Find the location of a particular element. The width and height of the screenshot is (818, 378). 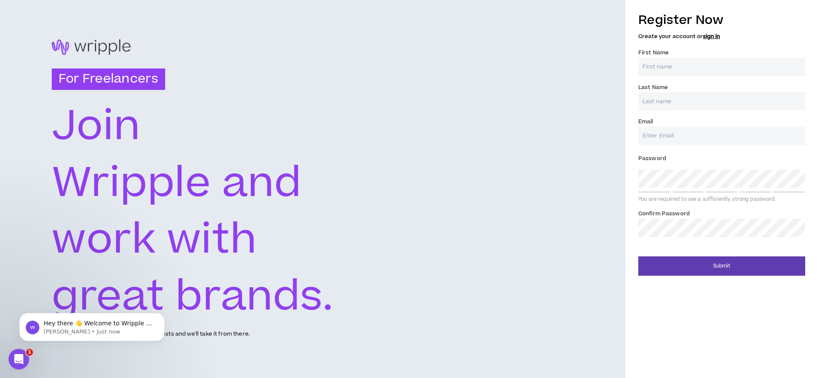

label: First Name is located at coordinates (653, 53).